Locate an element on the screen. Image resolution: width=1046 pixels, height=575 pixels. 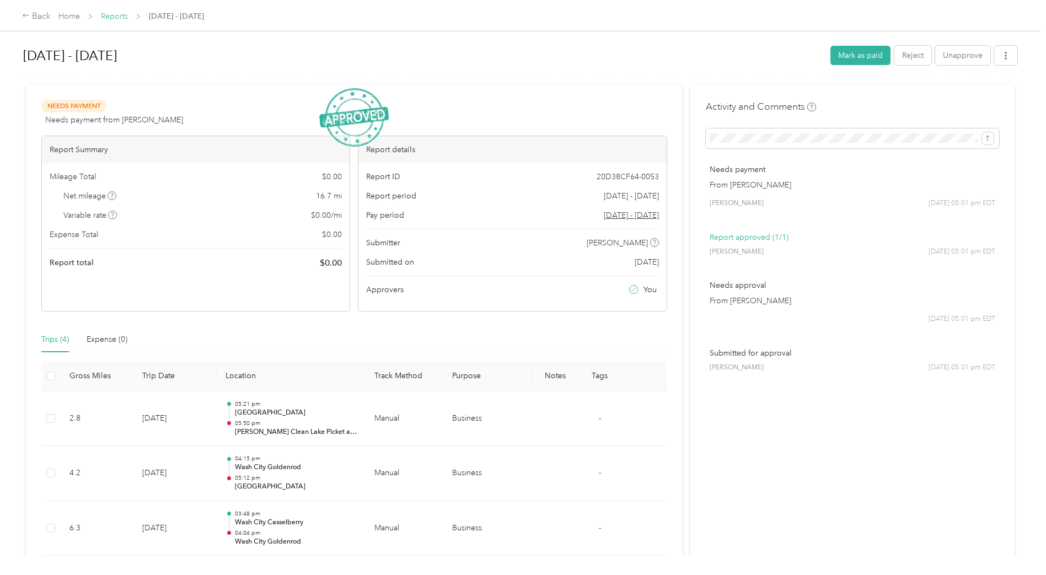
div: Trips (4) is located at coordinates (55, 340).